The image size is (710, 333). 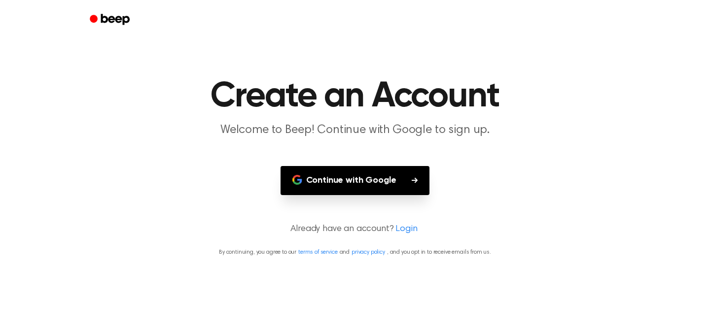 What do you see at coordinates (355, 252) in the screenshot?
I see `p: By continuing, you agree to our and , and you opt in to receive emails from us.` at bounding box center [355, 252].